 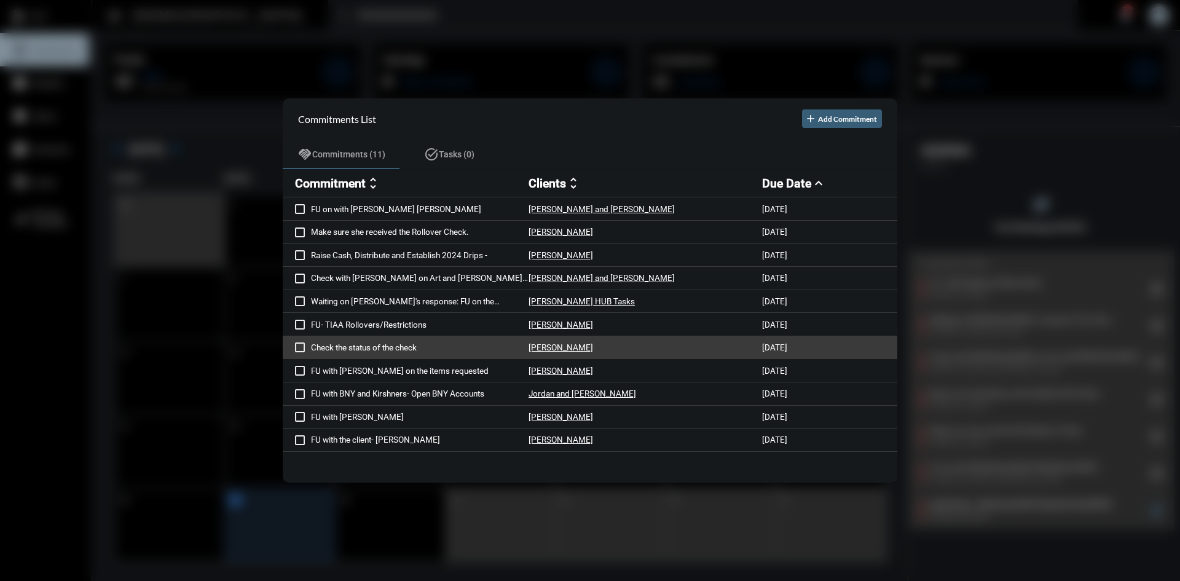 What do you see at coordinates (420, 347) in the screenshot?
I see `p: Check the status of the check` at bounding box center [420, 347].